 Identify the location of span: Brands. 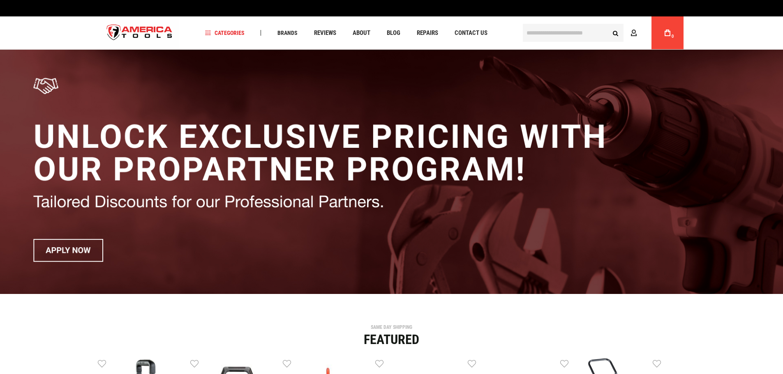
(287, 33).